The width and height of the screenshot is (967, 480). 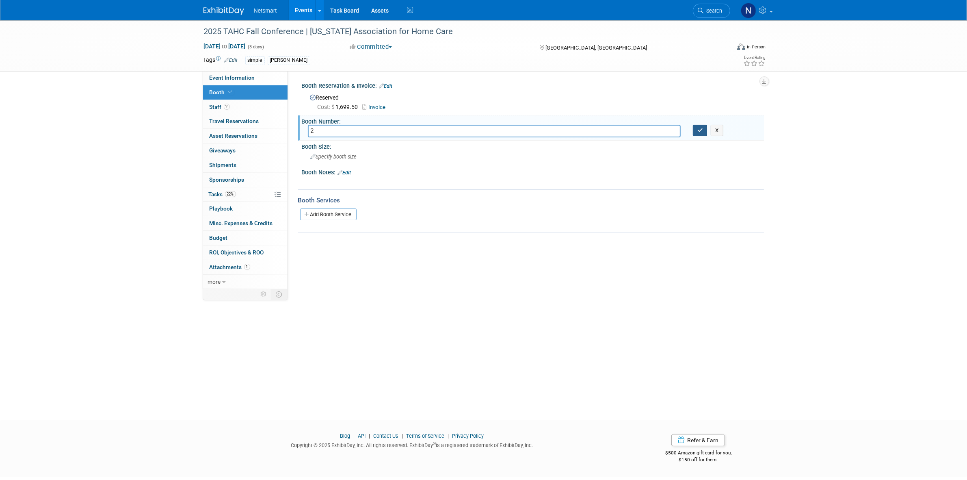 What do you see at coordinates (362, 436) in the screenshot?
I see `a: API` at bounding box center [362, 436].